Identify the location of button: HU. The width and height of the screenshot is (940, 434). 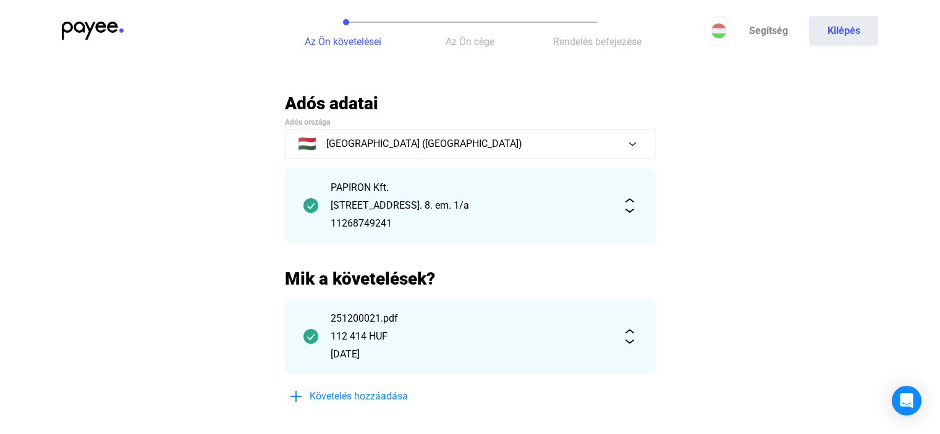
(718, 31).